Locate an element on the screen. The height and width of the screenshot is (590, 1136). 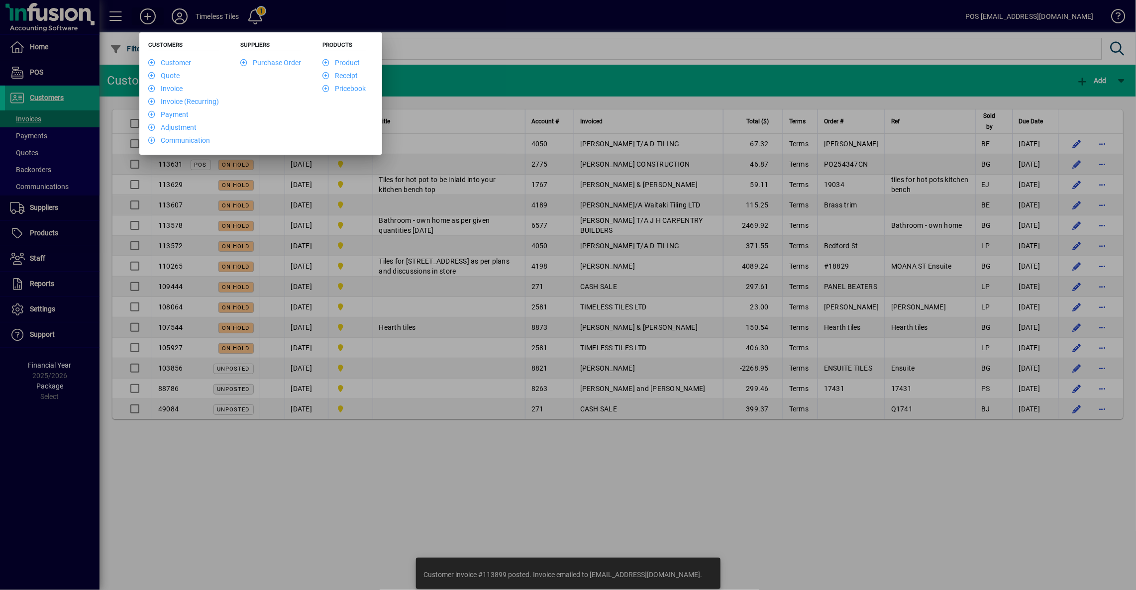
a: Customer is located at coordinates (170, 63).